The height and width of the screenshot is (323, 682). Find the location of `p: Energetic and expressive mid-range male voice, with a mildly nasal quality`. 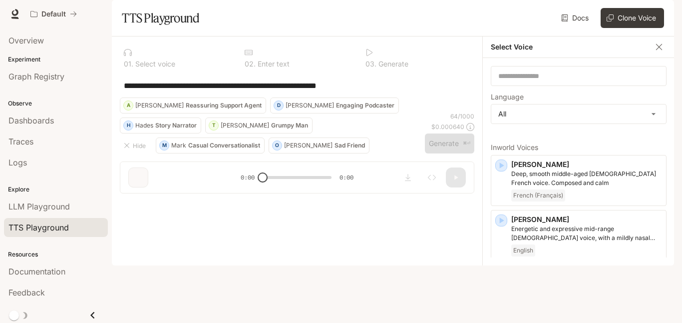

p: Energetic and expressive mid-range male voice, with a mildly nasal quality is located at coordinates (587, 233).